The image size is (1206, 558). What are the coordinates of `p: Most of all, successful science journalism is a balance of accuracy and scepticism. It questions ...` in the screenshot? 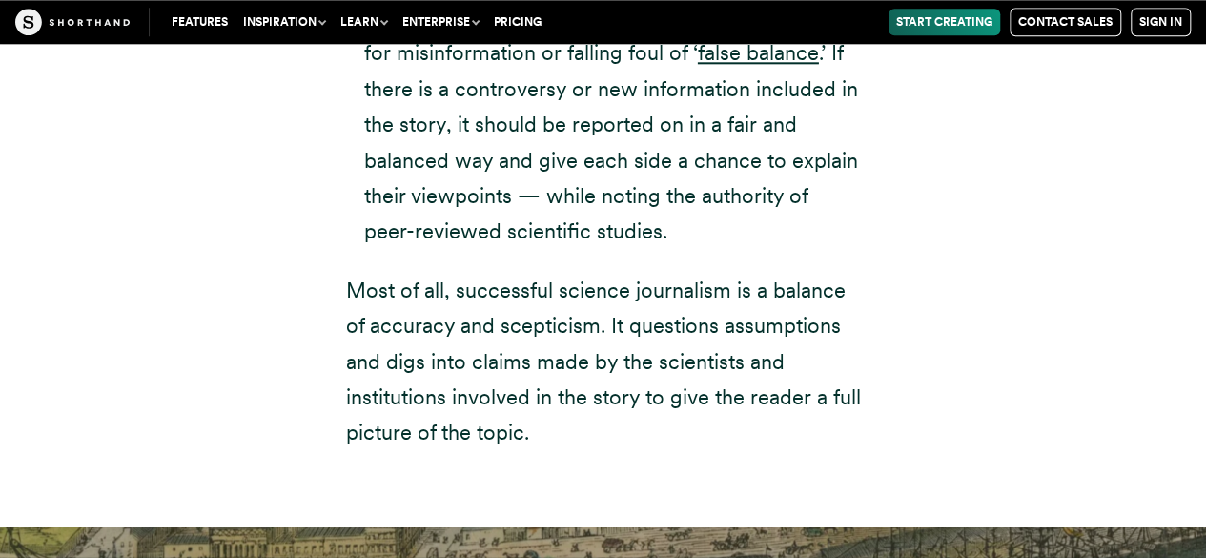 It's located at (604, 361).